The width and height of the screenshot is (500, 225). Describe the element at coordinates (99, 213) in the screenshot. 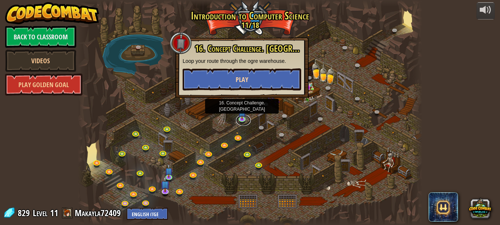

I see `a: Makayla72409` at that location.